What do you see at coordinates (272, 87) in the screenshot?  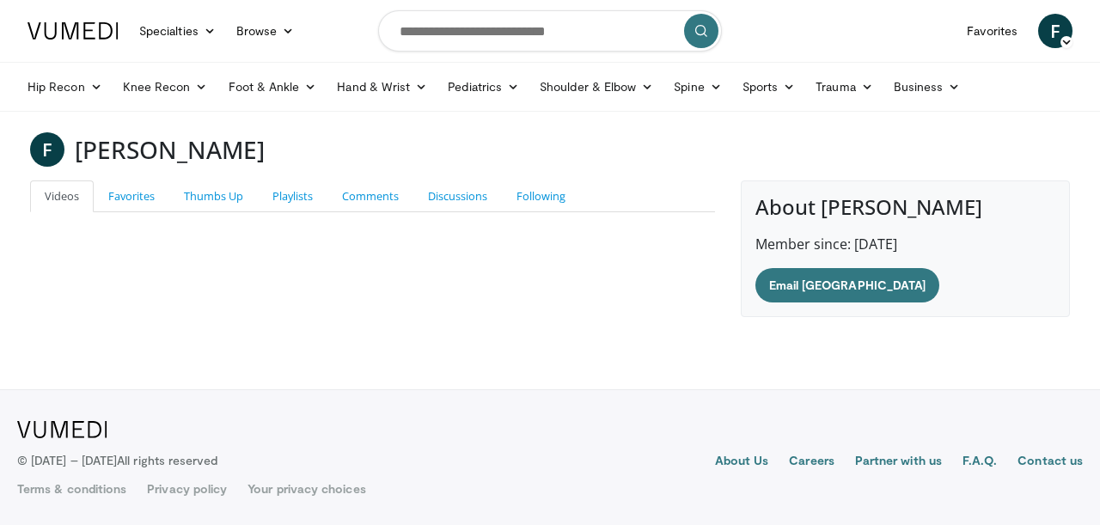 I see `a: Foot & Ankle` at bounding box center [272, 87].